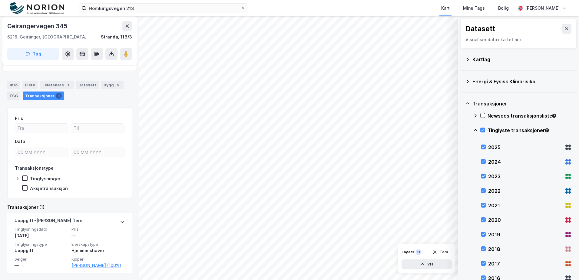  What do you see at coordinates (525, 263) in the screenshot?
I see `div: 2017` at bounding box center [525, 263].